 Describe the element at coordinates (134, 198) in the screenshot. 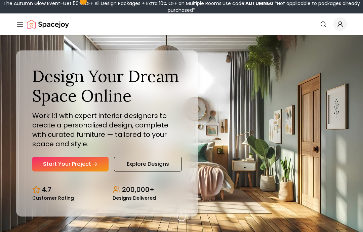

I see `small: Designs Delivered` at that location.